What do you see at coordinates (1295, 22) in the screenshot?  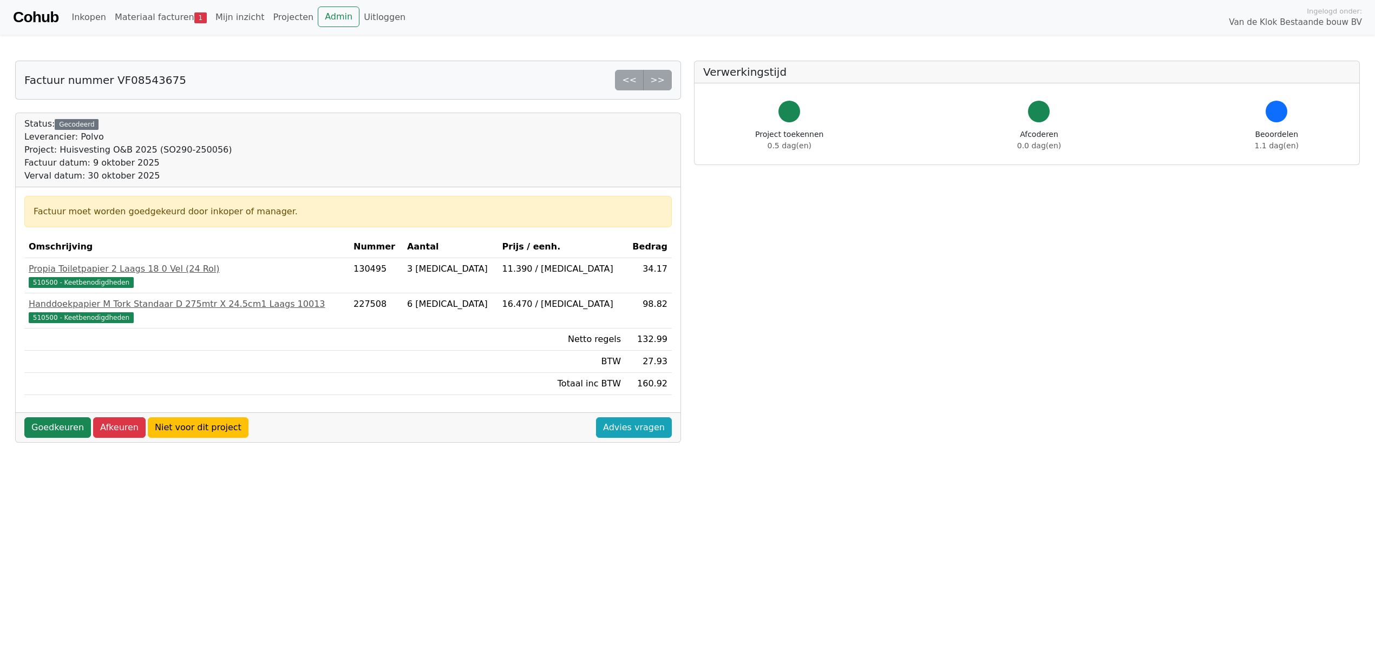 I see `span: Van de Klok Bestaande bouw BV` at bounding box center [1295, 22].